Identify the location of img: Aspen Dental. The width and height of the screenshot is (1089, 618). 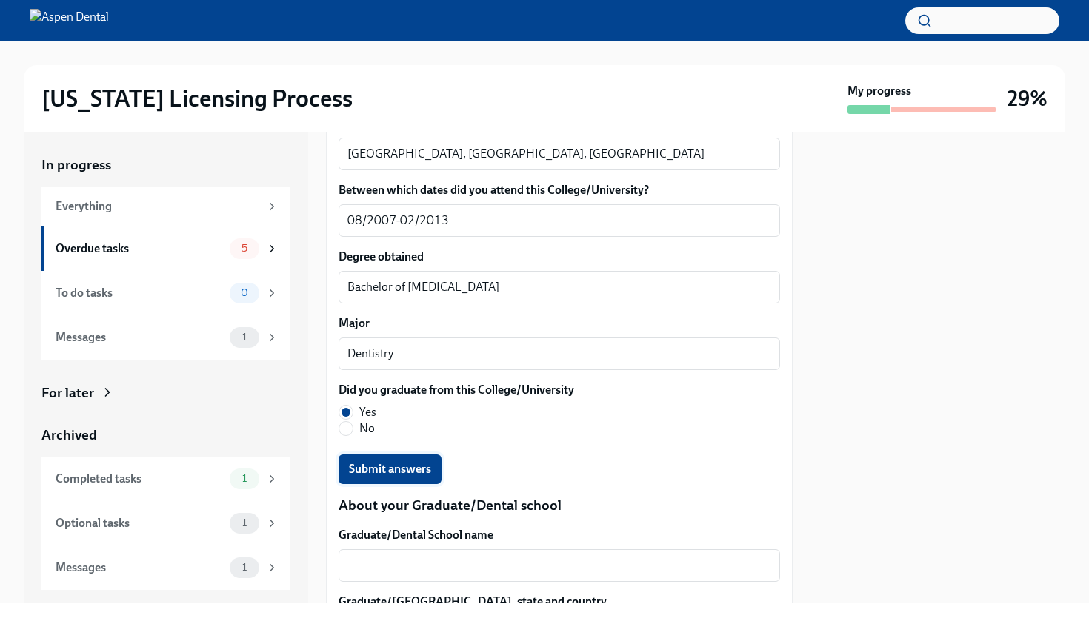
(69, 21).